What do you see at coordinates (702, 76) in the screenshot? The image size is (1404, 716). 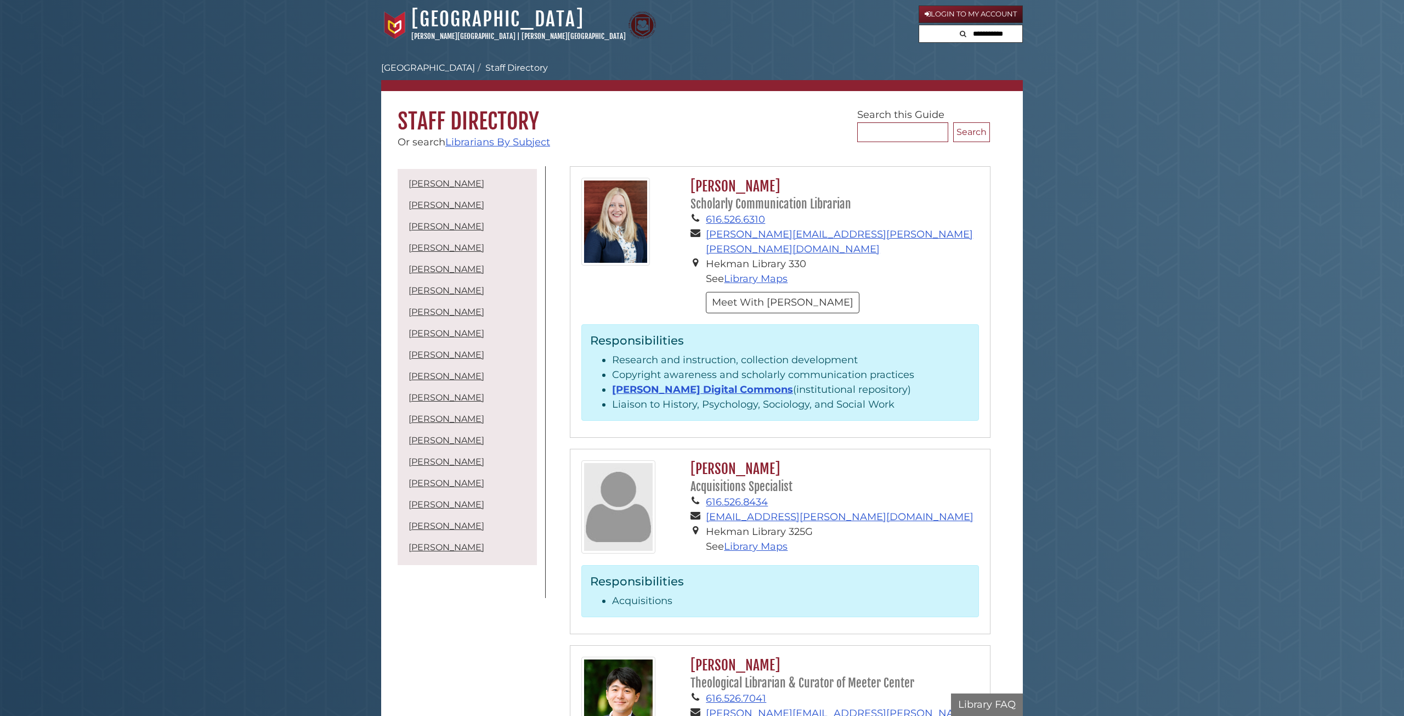 I see `nav: breadcrumb` at bounding box center [702, 76].